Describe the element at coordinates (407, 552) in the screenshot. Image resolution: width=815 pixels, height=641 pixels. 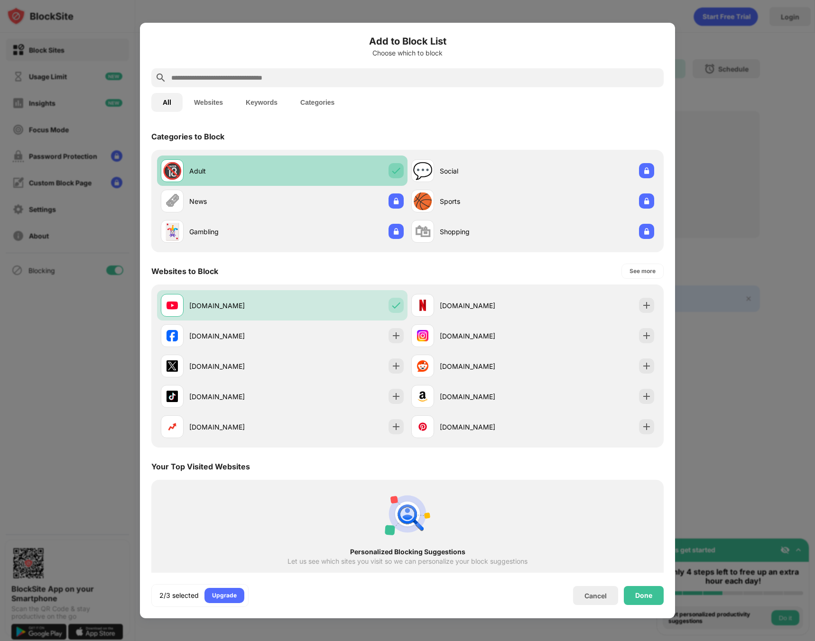
I see `div: Personalized Blocking Suggestions` at that location.